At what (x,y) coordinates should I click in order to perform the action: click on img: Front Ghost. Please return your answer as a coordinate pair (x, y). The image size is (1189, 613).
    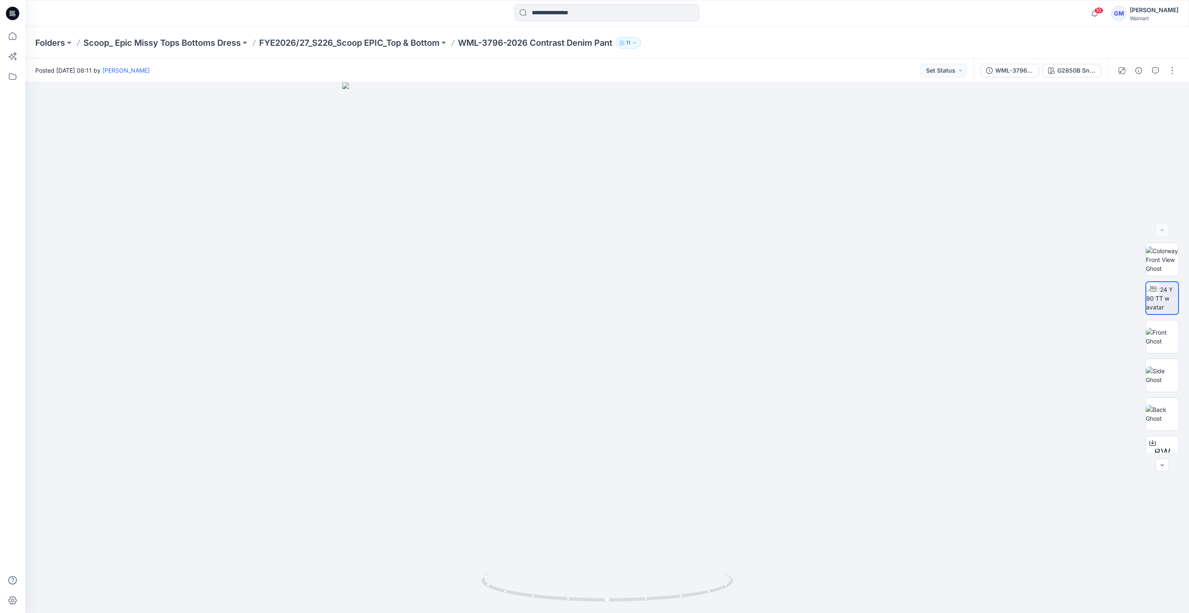
    Looking at the image, I should click on (1163, 336).